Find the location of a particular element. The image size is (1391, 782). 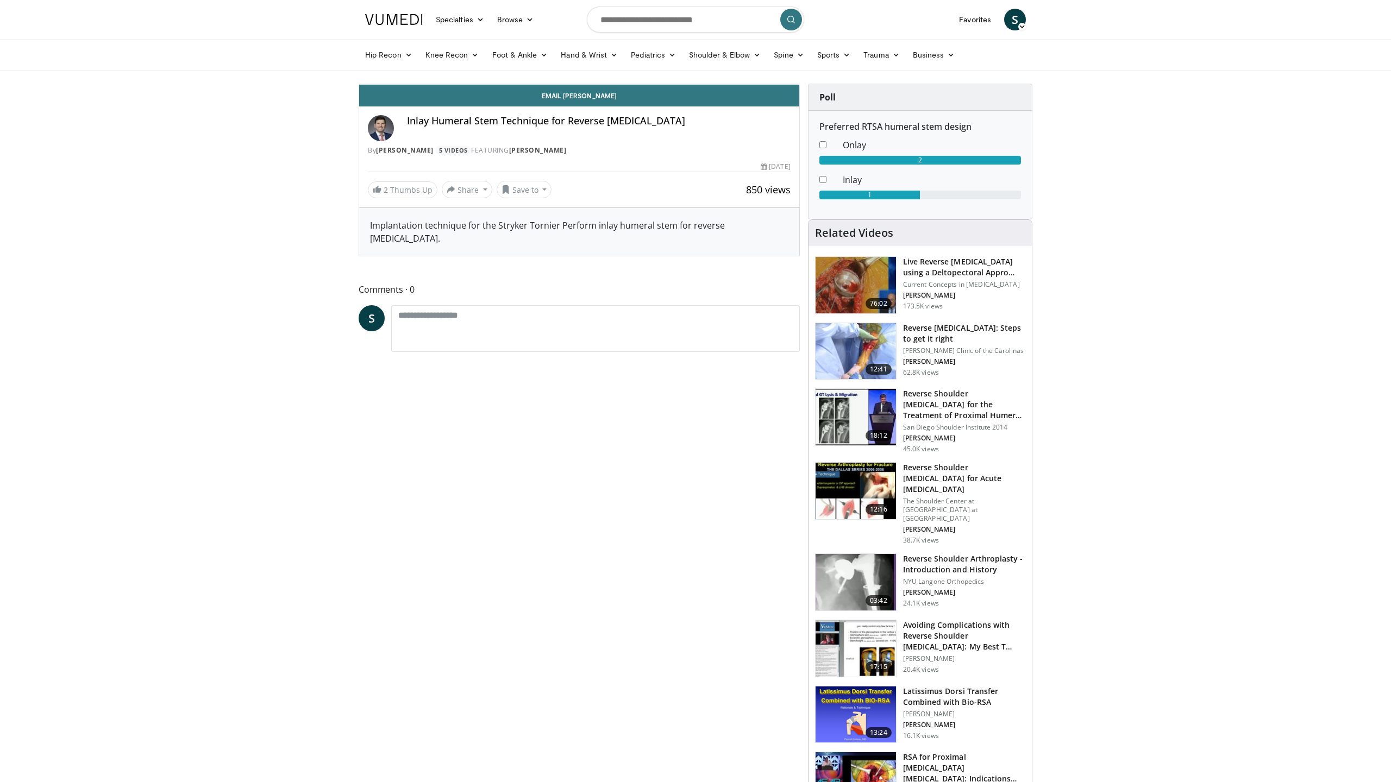

span: 850 views is located at coordinates (768, 190).